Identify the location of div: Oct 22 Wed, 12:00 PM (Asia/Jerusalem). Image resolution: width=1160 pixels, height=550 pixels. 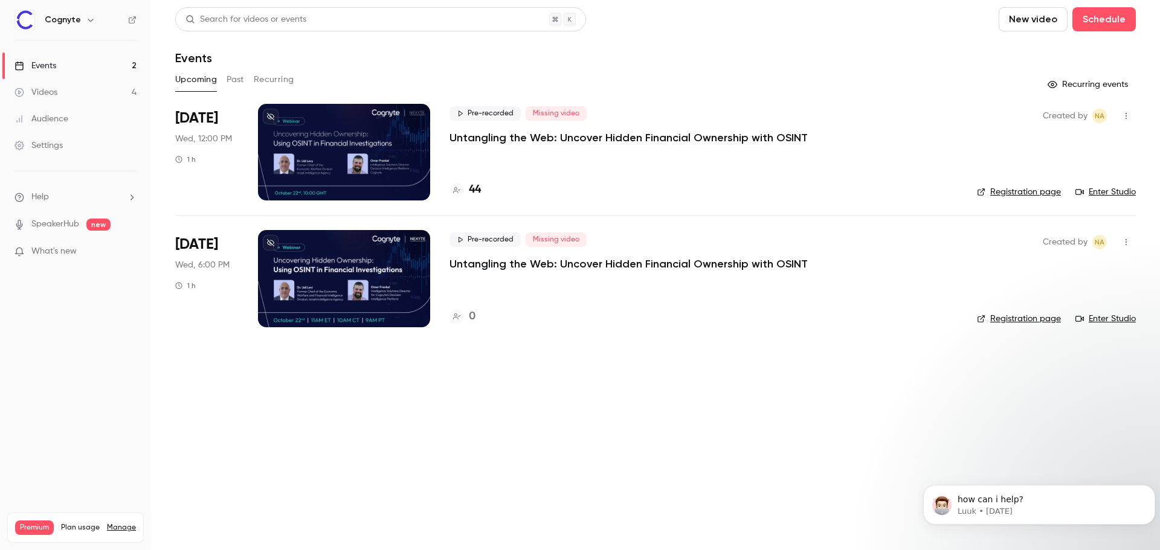
(207, 152).